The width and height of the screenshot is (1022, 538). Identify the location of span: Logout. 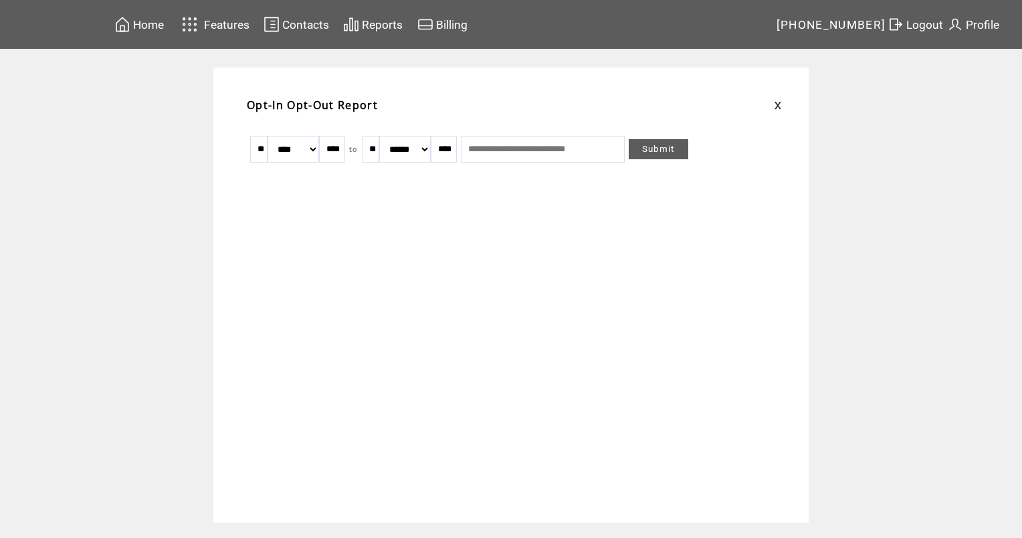
(925, 25).